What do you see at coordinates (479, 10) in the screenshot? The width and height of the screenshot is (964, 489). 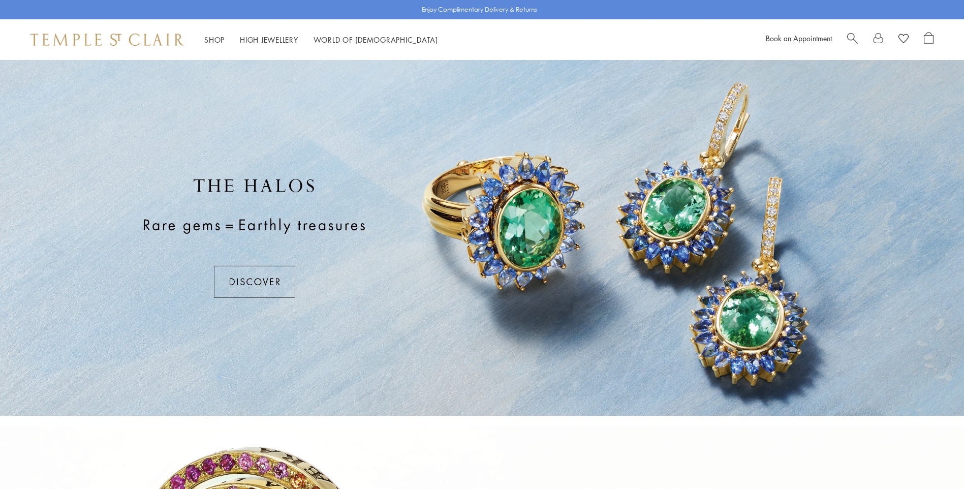 I see `p: Enjoy Complimentary Delivery & Returns` at bounding box center [479, 10].